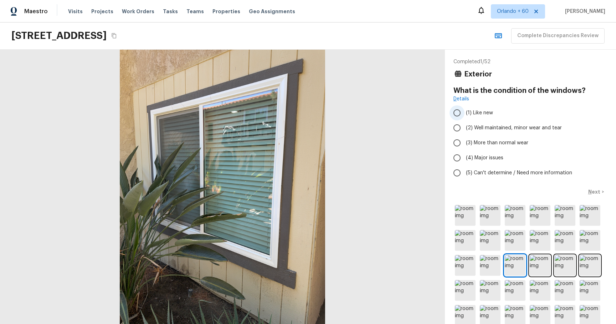  What do you see at coordinates (513, 11) in the screenshot?
I see `span: Orlando + 60` at bounding box center [513, 11].